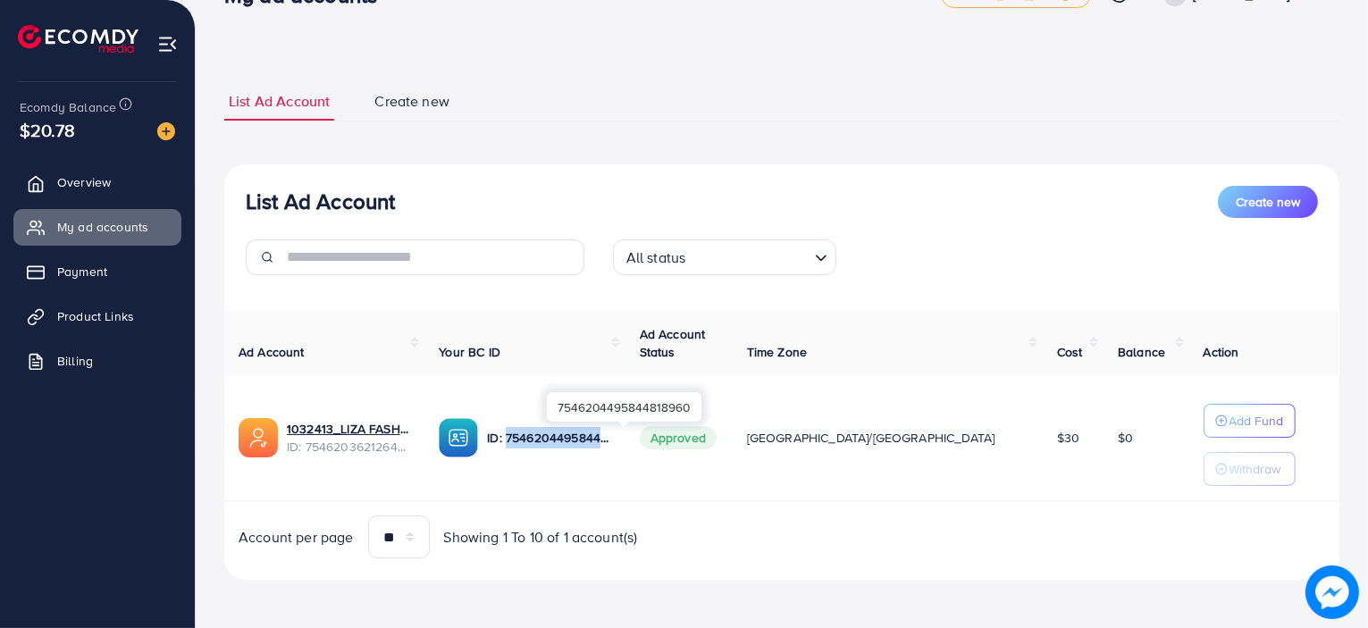 Image resolution: width=1368 pixels, height=628 pixels. Describe the element at coordinates (167, 44) in the screenshot. I see `img: menu` at that location.